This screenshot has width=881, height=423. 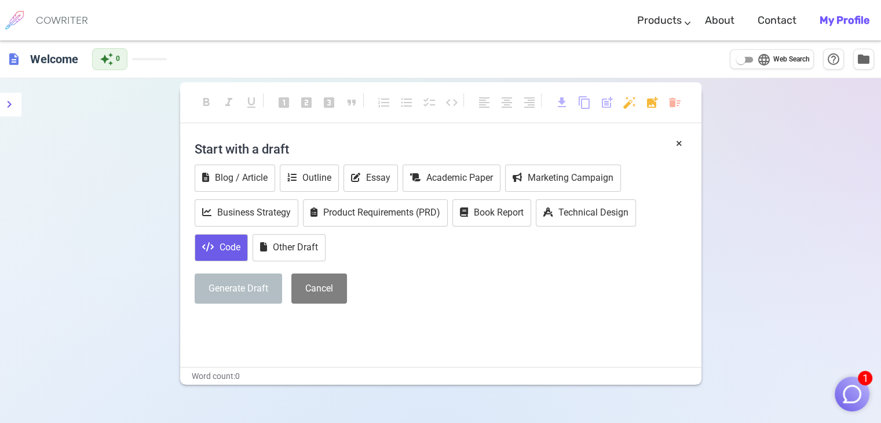 I want to click on span: format_bold, so click(x=206, y=102).